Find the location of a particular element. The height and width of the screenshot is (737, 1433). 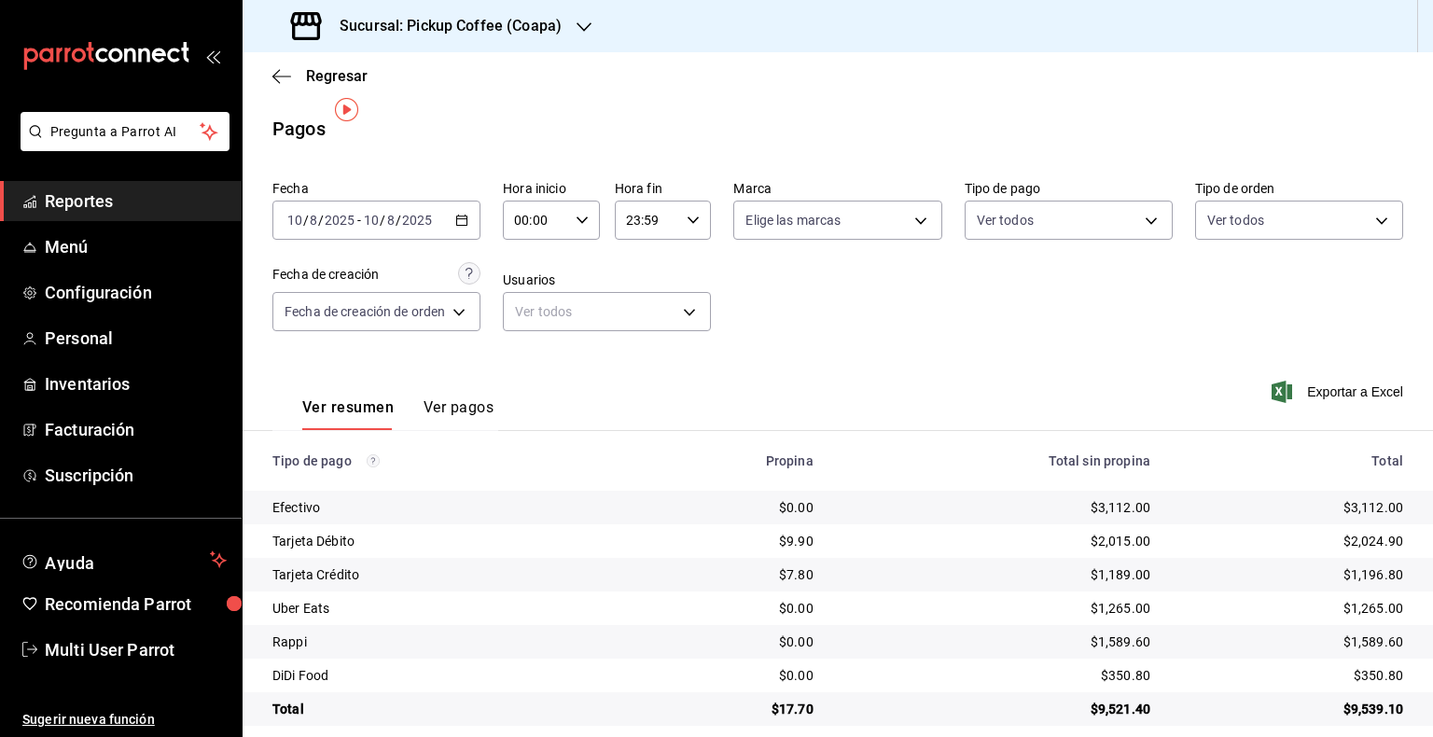

button: Regresar is located at coordinates (320, 76).